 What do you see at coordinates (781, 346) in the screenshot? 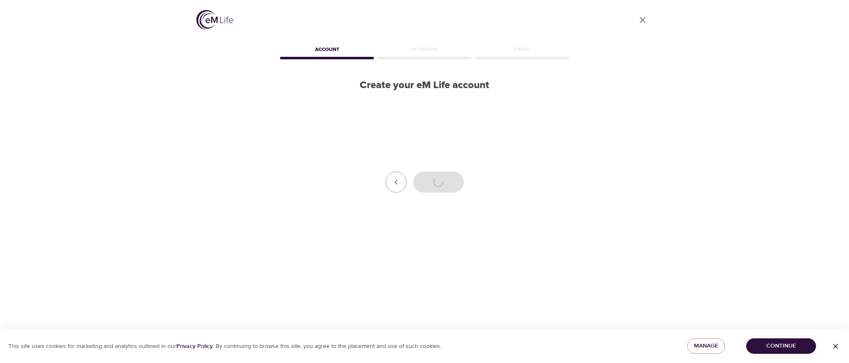
I see `button: Continue` at bounding box center [781, 346].